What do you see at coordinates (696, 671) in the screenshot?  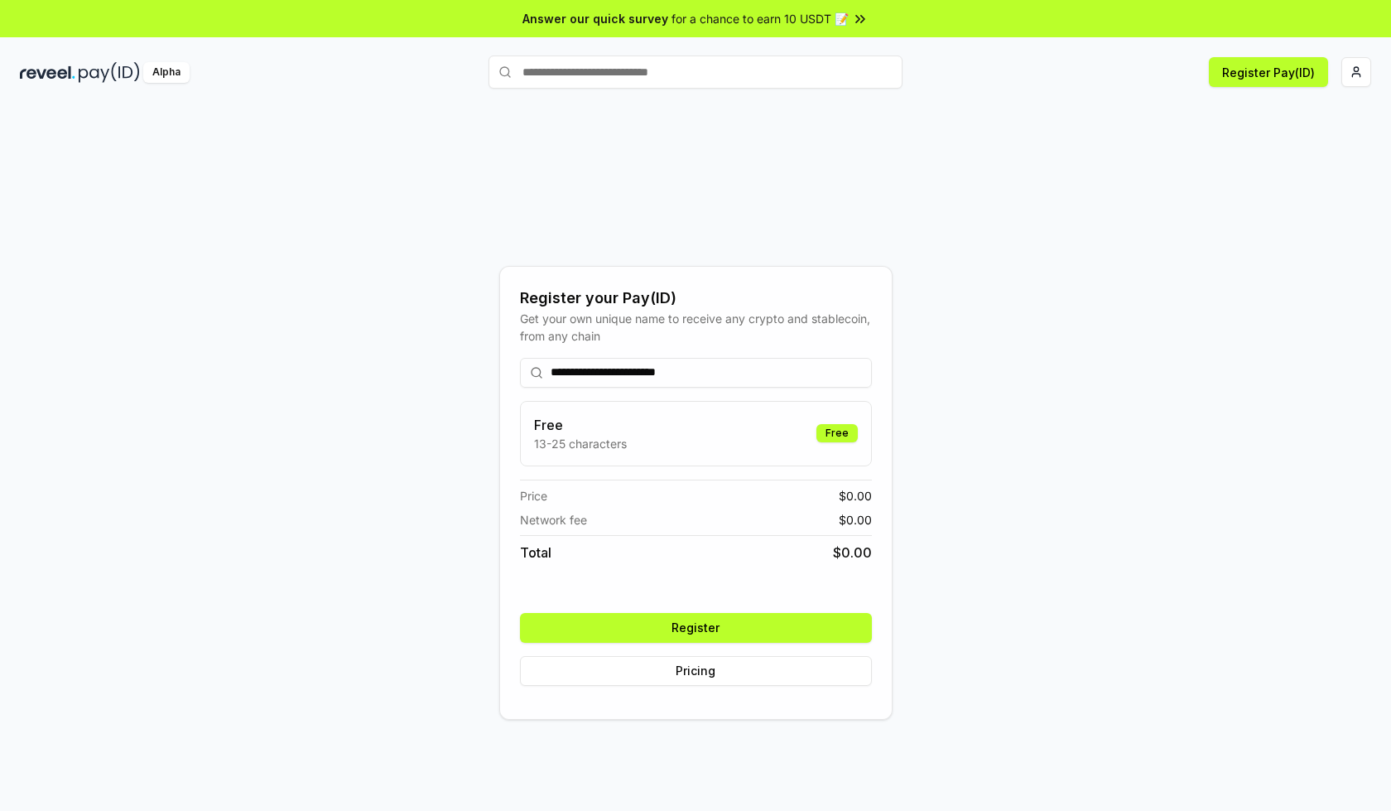 I see `button: Pricing` at bounding box center [696, 671].